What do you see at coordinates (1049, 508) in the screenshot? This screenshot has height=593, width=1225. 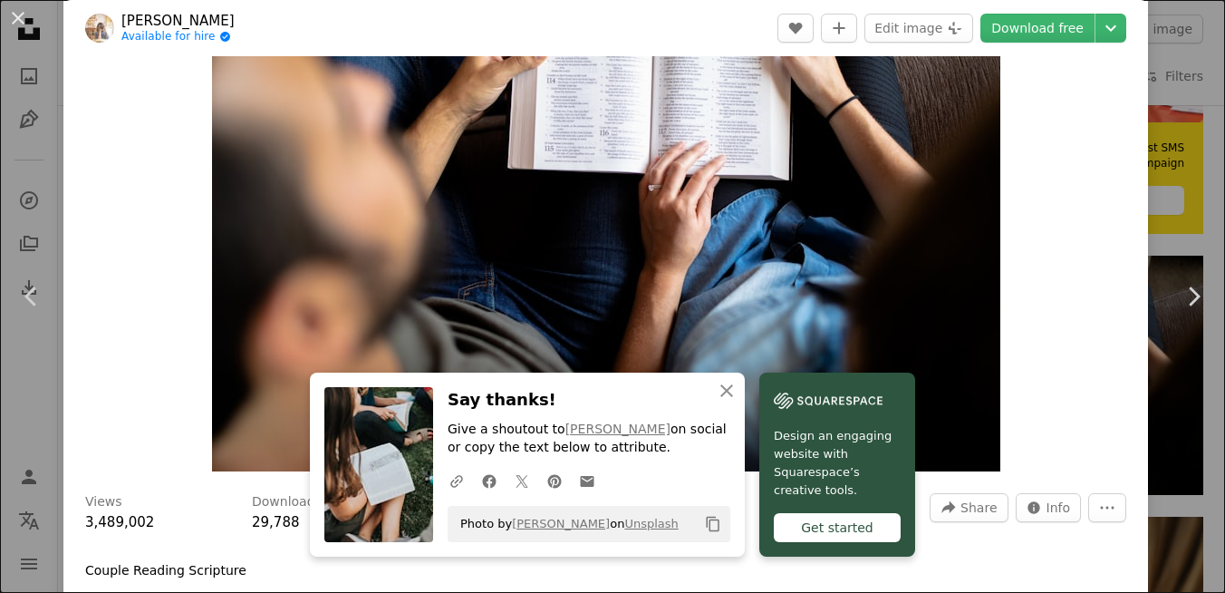 I see `button: Stats about this image` at bounding box center [1049, 508].